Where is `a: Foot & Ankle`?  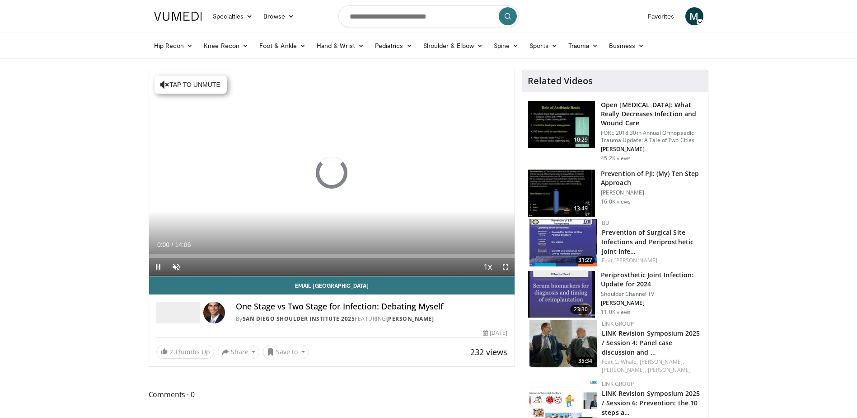 a: Foot & Ankle is located at coordinates (283, 46).